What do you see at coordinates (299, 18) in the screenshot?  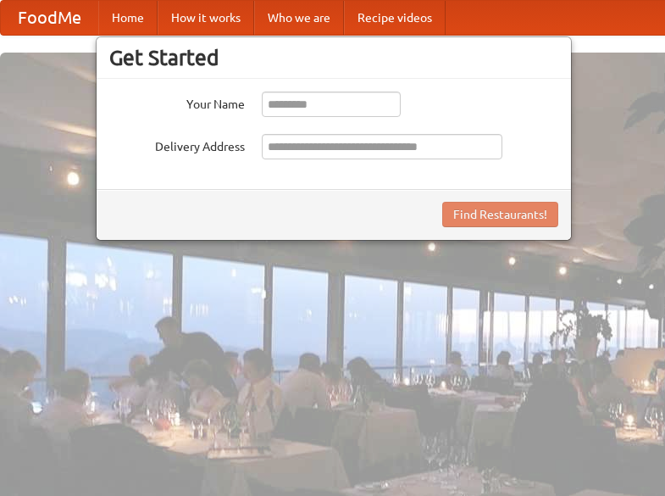 I see `a: Who we are` at bounding box center [299, 18].